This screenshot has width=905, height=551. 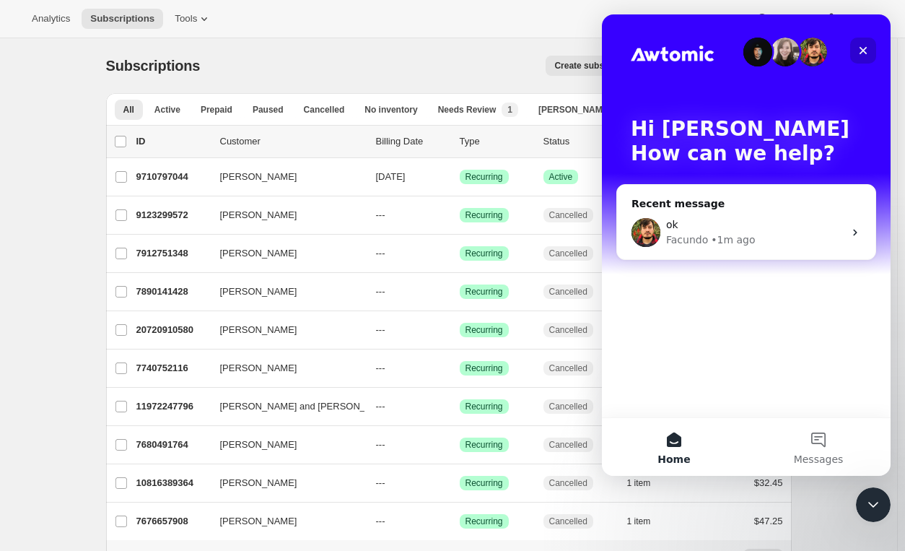 What do you see at coordinates (193, 19) in the screenshot?
I see `button: Tools` at bounding box center [193, 19].